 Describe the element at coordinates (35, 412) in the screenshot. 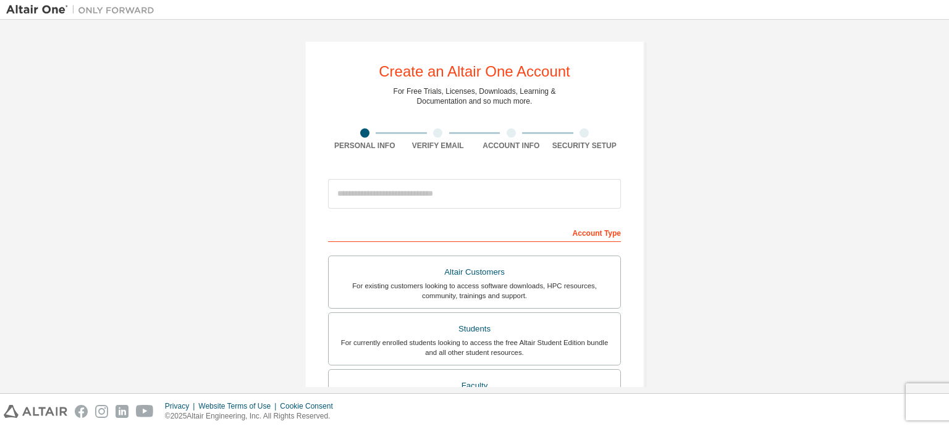

I see `img: altair_logo.svg` at that location.